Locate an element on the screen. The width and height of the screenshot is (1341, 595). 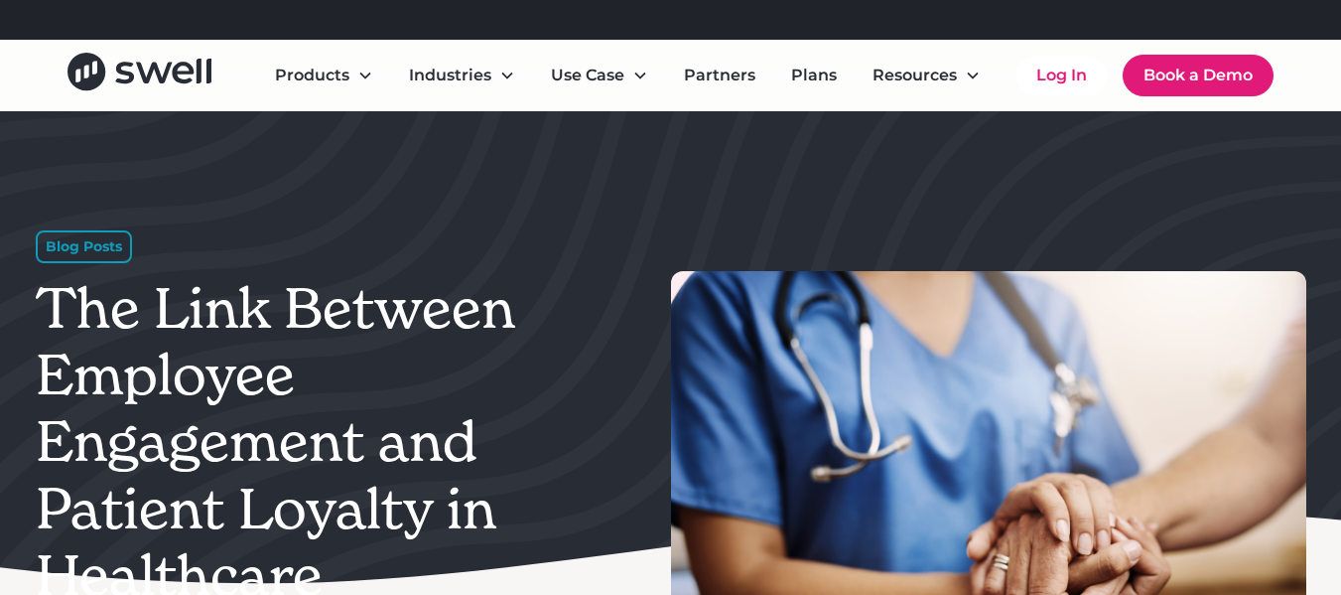
a: Plans is located at coordinates (814, 75).